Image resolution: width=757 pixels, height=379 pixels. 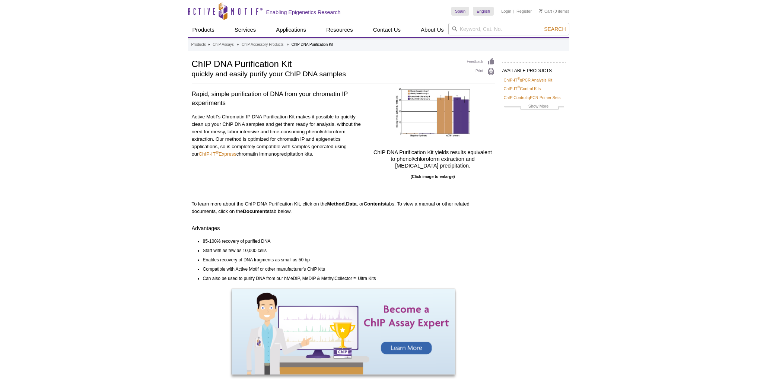 What do you see at coordinates (524, 11) in the screenshot?
I see `a: Register` at bounding box center [524, 11].